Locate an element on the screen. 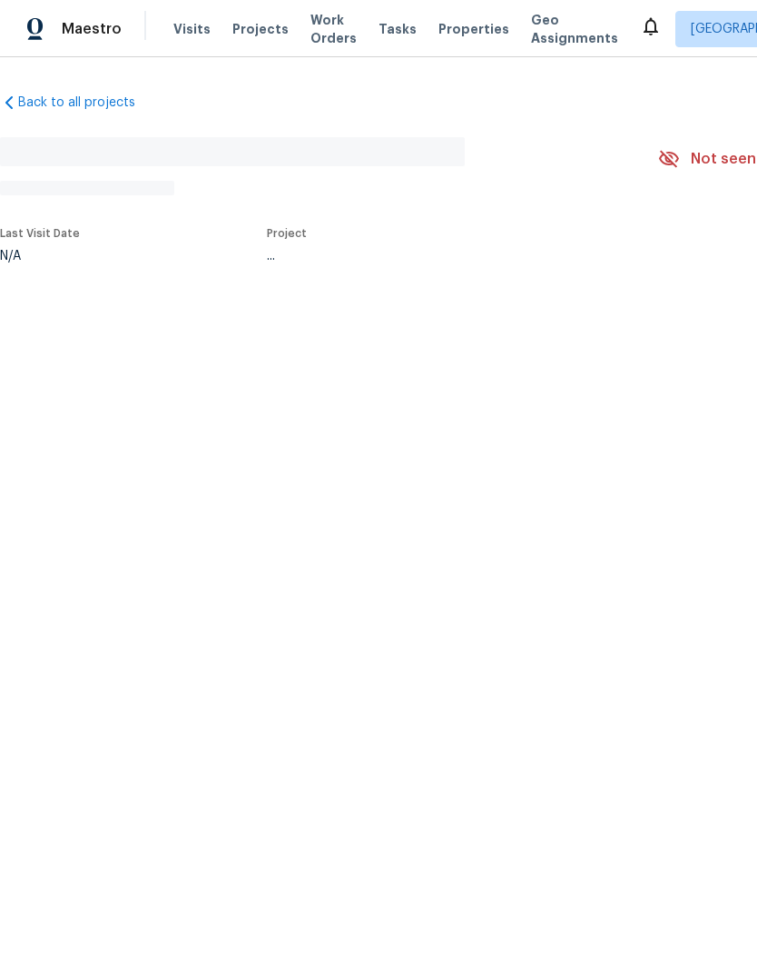  span: Tasks is located at coordinates (398, 29).